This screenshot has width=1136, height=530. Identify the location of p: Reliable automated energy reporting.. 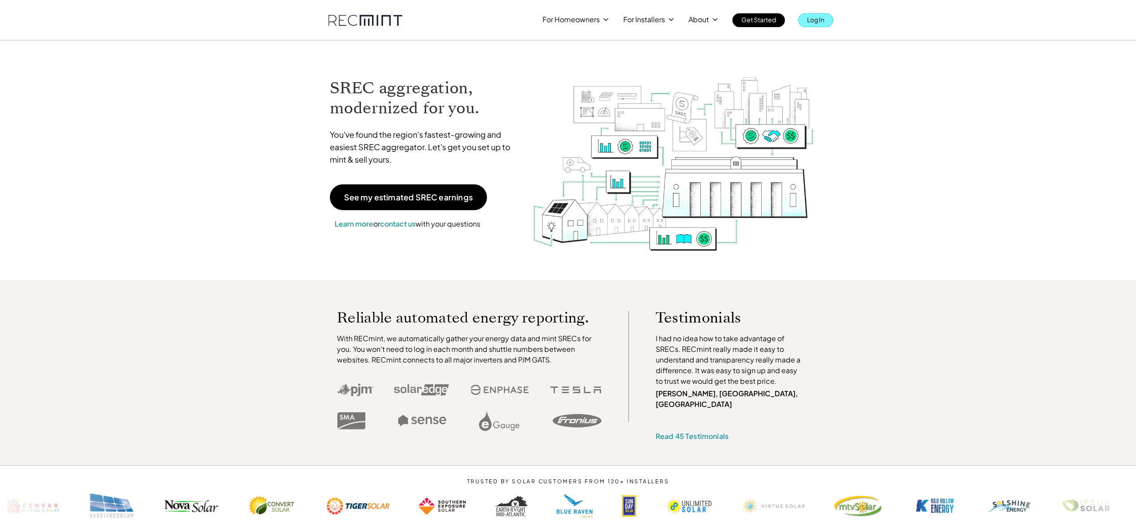
(469, 317).